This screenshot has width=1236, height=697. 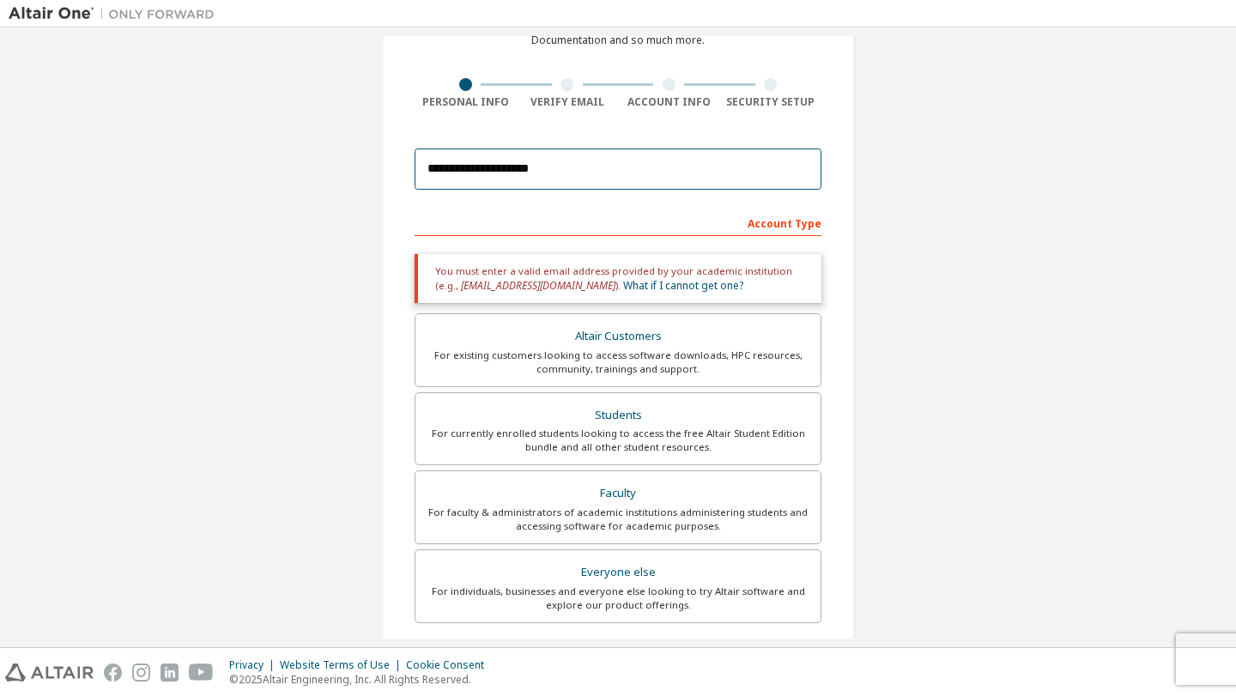 I want to click on div: For existing customers looking to access software downloads, HPC resources, community, trainings ..., so click(x=618, y=362).